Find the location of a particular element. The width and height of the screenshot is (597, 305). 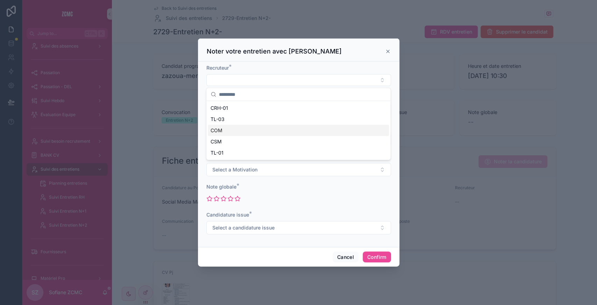

span: CSM is located at coordinates (216, 142).